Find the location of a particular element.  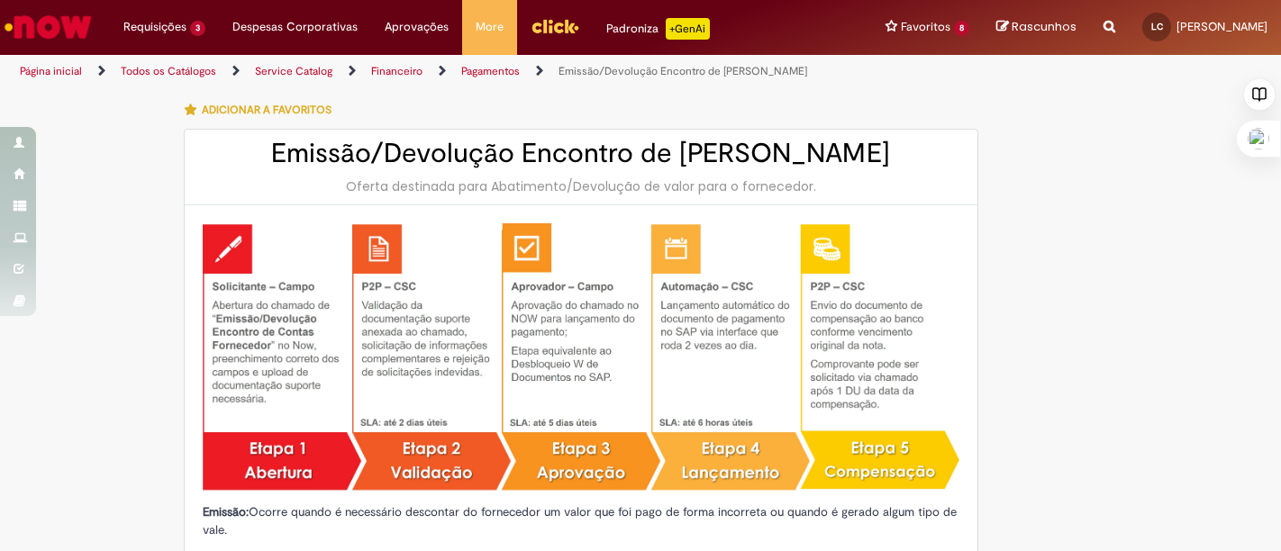

span: Aprovações is located at coordinates (416, 27).